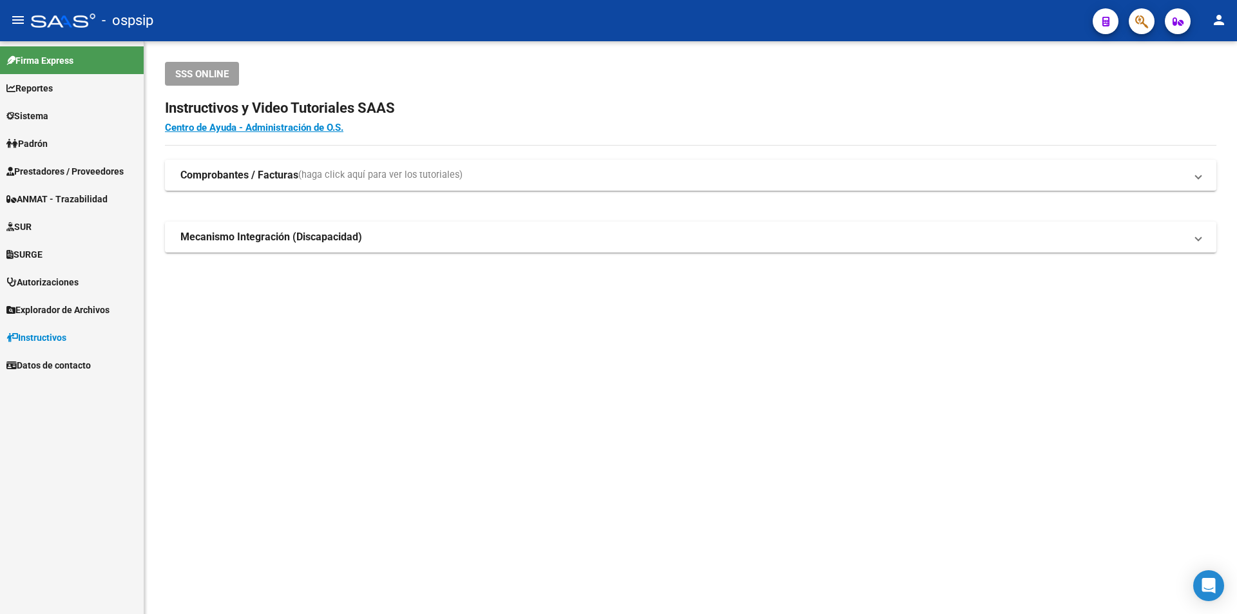 The height and width of the screenshot is (614, 1237). What do you see at coordinates (65, 171) in the screenshot?
I see `span: Prestadores / Proveedores` at bounding box center [65, 171].